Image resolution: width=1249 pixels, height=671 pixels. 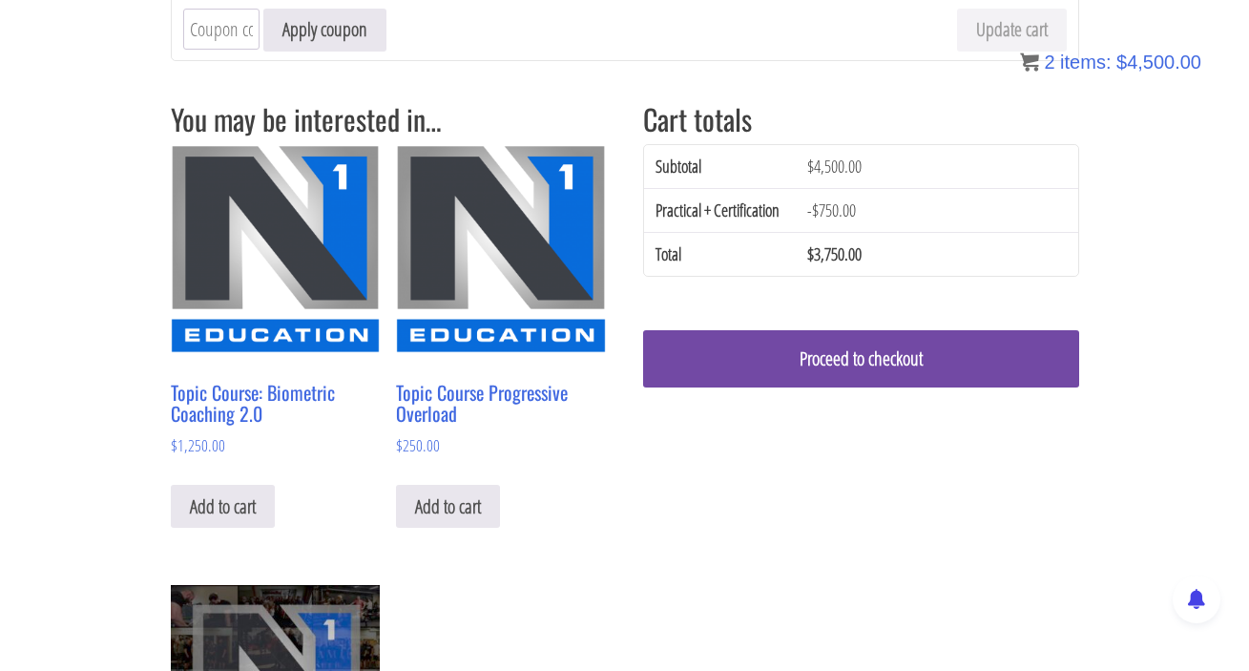 I want to click on img: Topic Course: Biometric Coaching 2.0, so click(x=275, y=248).